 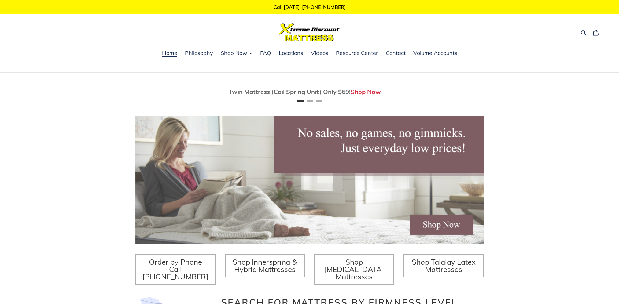 What do you see at coordinates (365, 92) in the screenshot?
I see `a: Shop Now` at bounding box center [365, 92].